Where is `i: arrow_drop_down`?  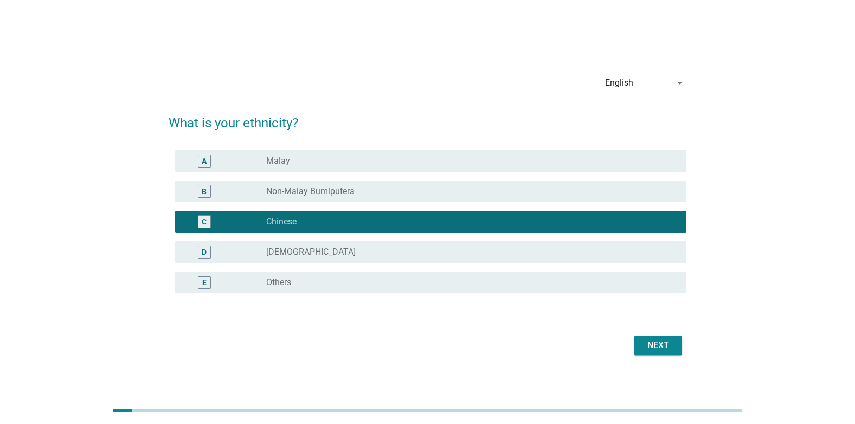 i: arrow_drop_down is located at coordinates (680, 83).